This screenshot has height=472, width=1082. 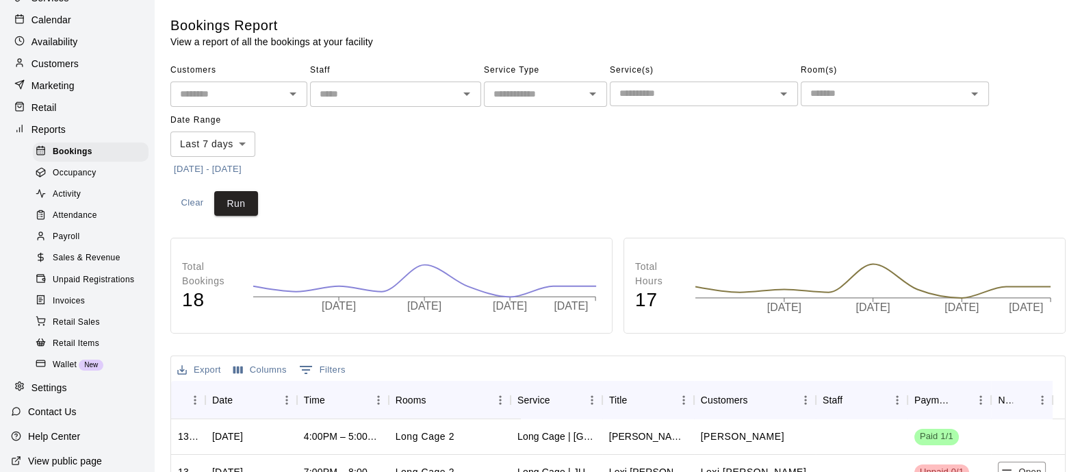 What do you see at coordinates (90, 194) in the screenshot?
I see `div: Activity` at bounding box center [90, 194].